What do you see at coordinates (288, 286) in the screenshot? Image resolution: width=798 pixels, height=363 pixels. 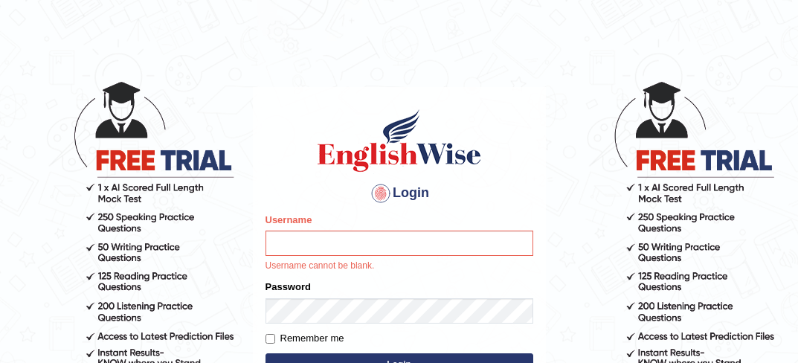 I see `label: Password` at bounding box center [288, 286].